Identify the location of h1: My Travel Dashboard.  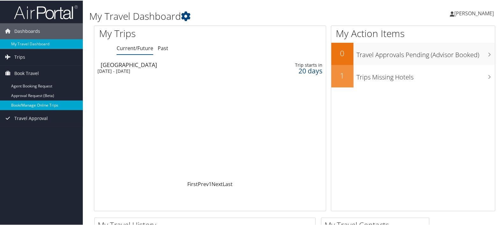
(226, 16).